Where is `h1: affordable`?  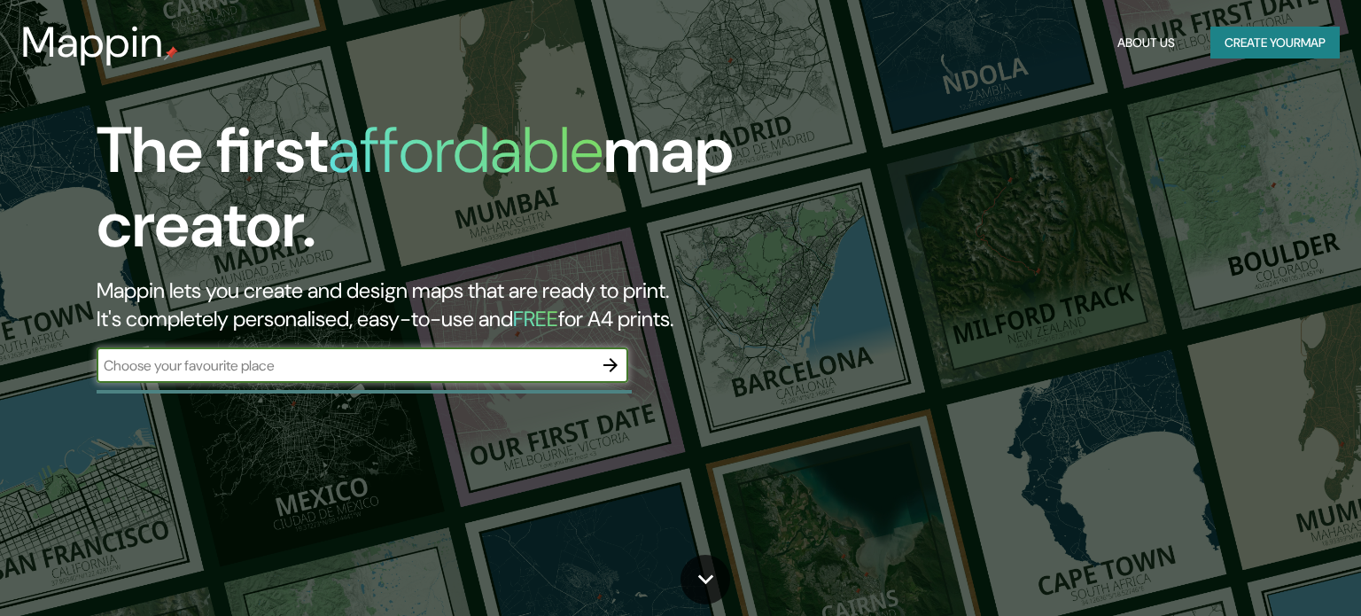 h1: affordable is located at coordinates (465, 150).